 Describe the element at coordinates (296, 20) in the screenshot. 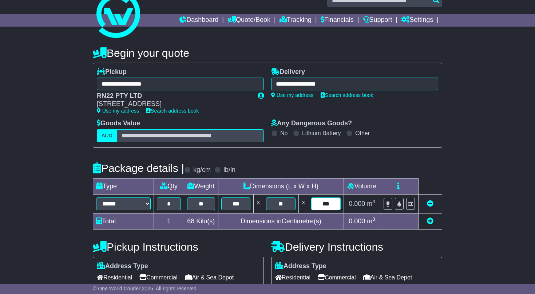

I see `a: Tracking` at that location.